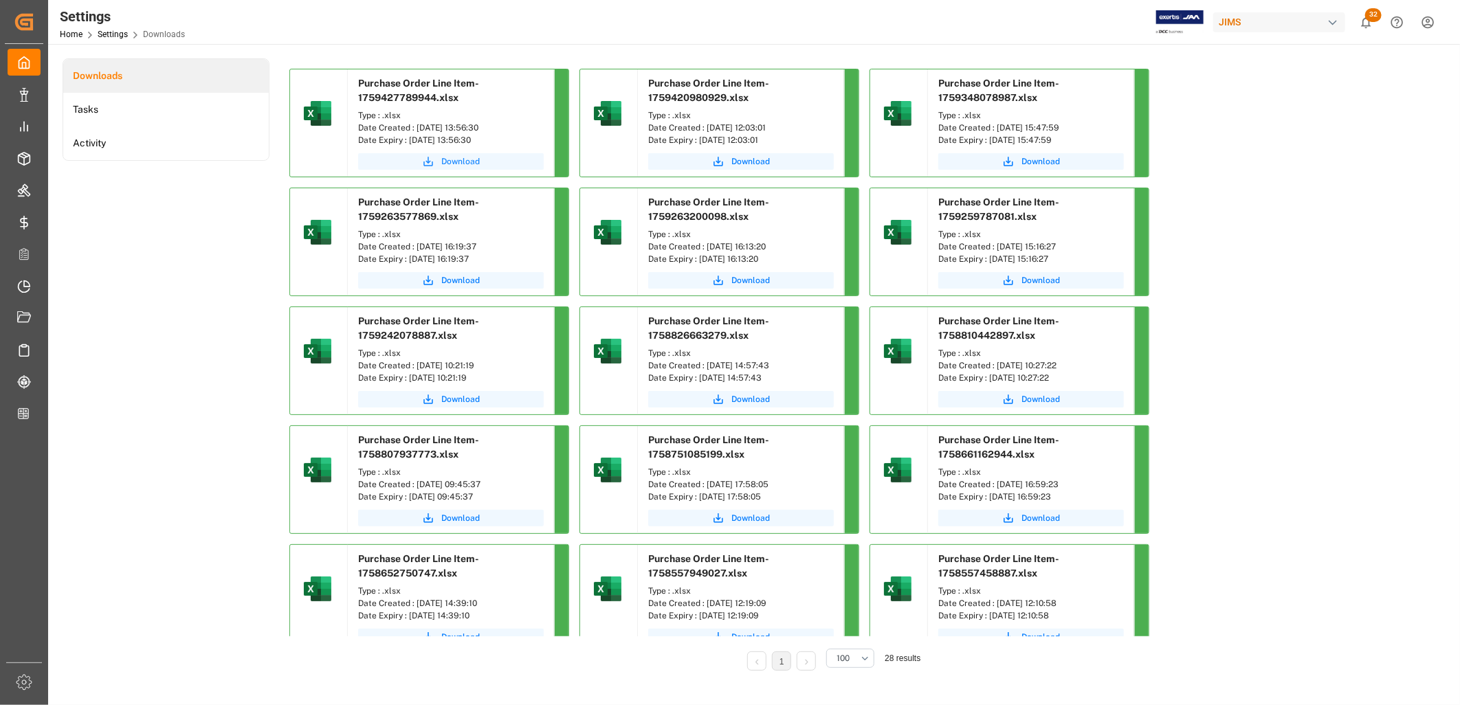 This screenshot has height=705, width=1460. I want to click on span: 28 results, so click(903, 659).